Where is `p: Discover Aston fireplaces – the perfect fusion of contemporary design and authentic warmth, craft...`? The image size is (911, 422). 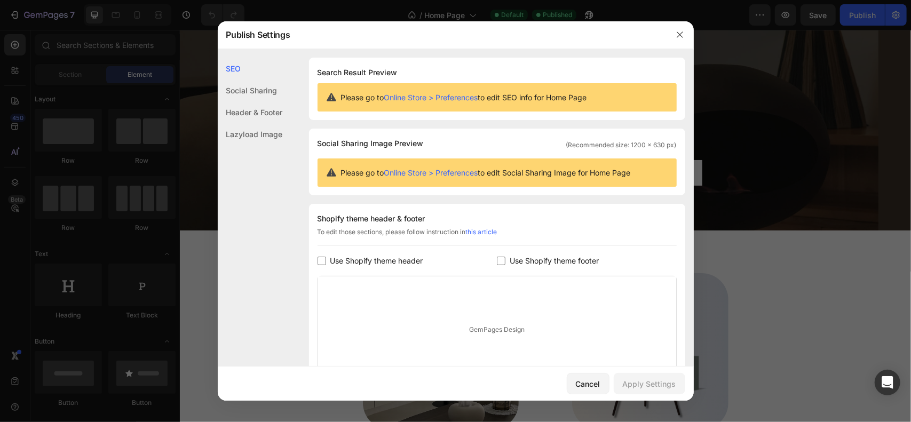
p: Discover Aston fireplaces – the perfect fusion of contemporary design and authentic warmth, craft... is located at coordinates (201, 141).